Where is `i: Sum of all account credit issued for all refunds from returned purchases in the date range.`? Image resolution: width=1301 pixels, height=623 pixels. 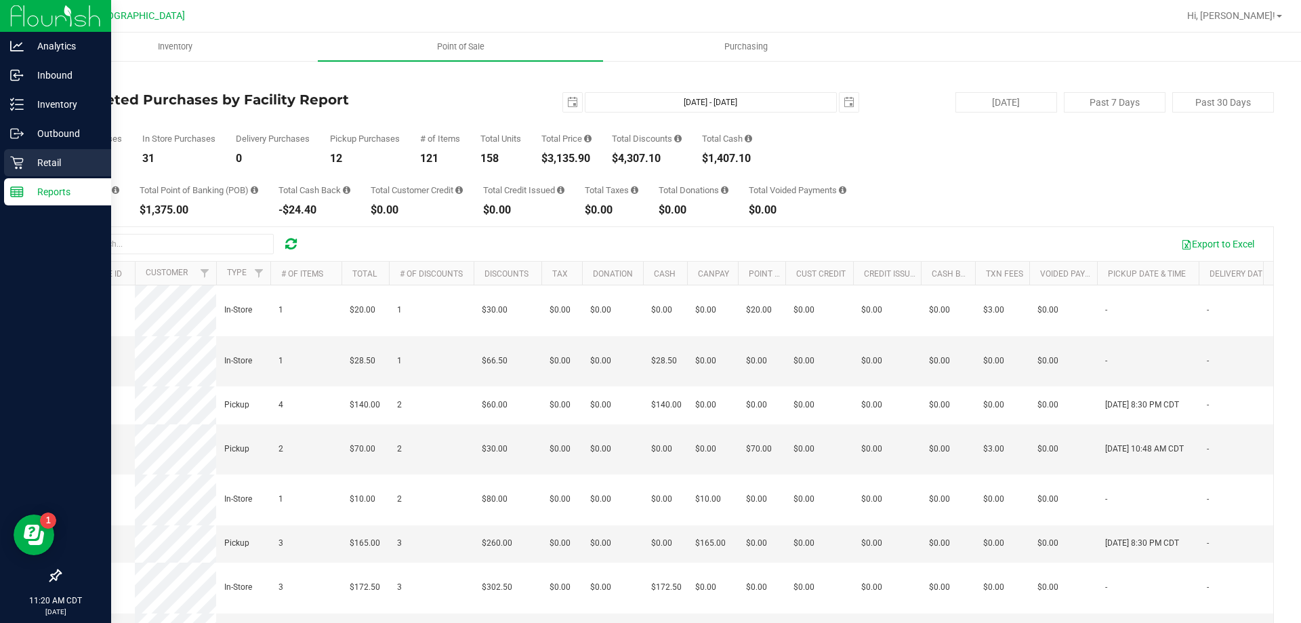 i: Sum of all account credit issued for all refunds from returned purchases in the date range. is located at coordinates (560, 190).